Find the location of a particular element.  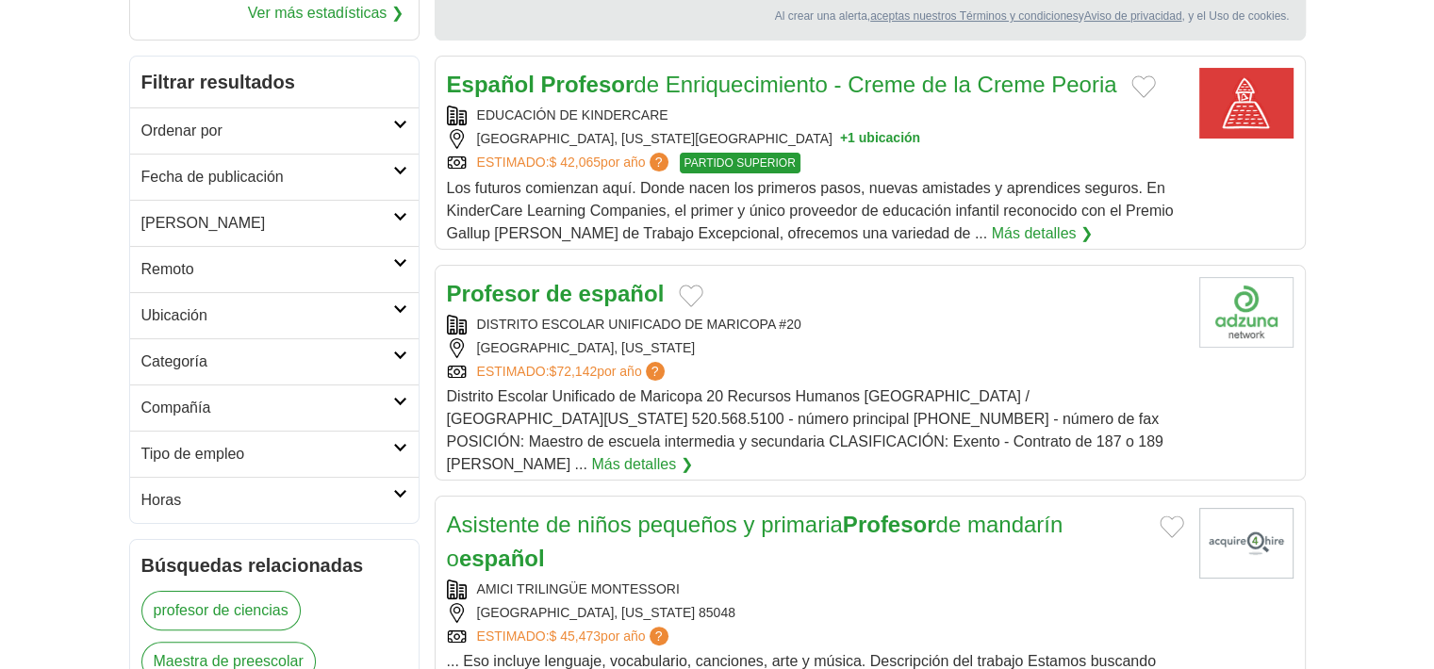

a: ESTIMADO:$72,142por año? is located at coordinates (572, 371).